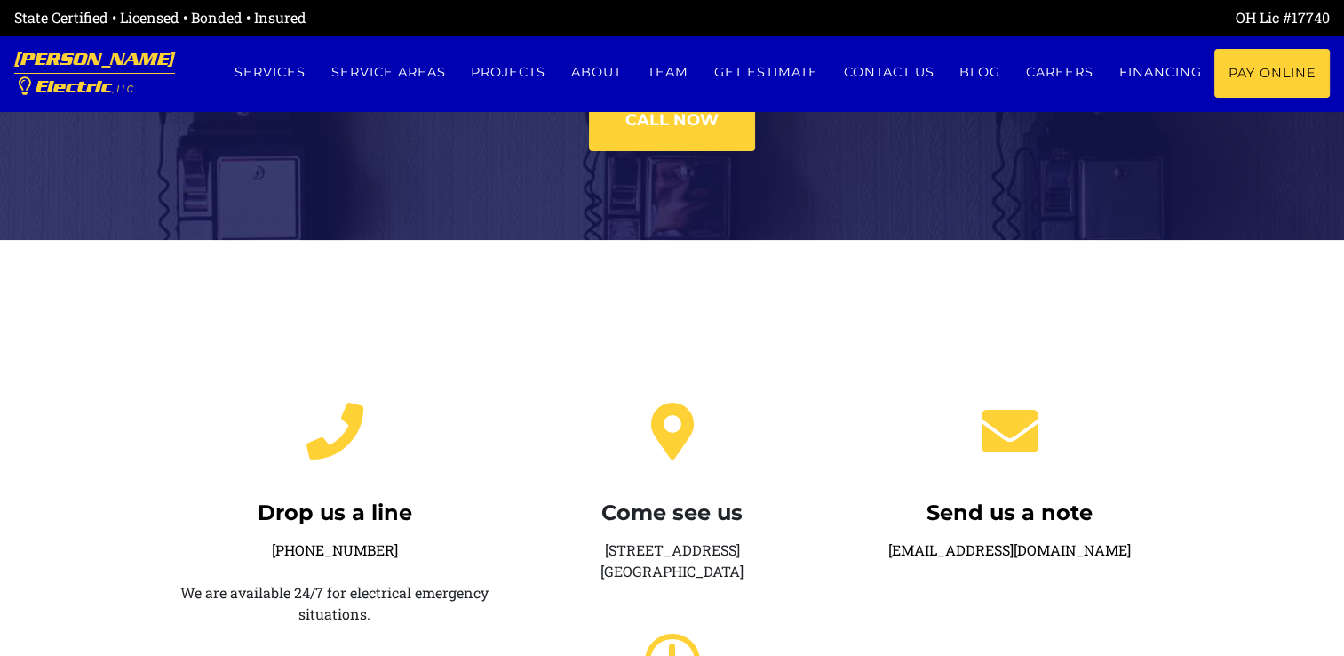 The image size is (1344, 656). What do you see at coordinates (1060, 72) in the screenshot?
I see `a: Careers` at bounding box center [1060, 72].